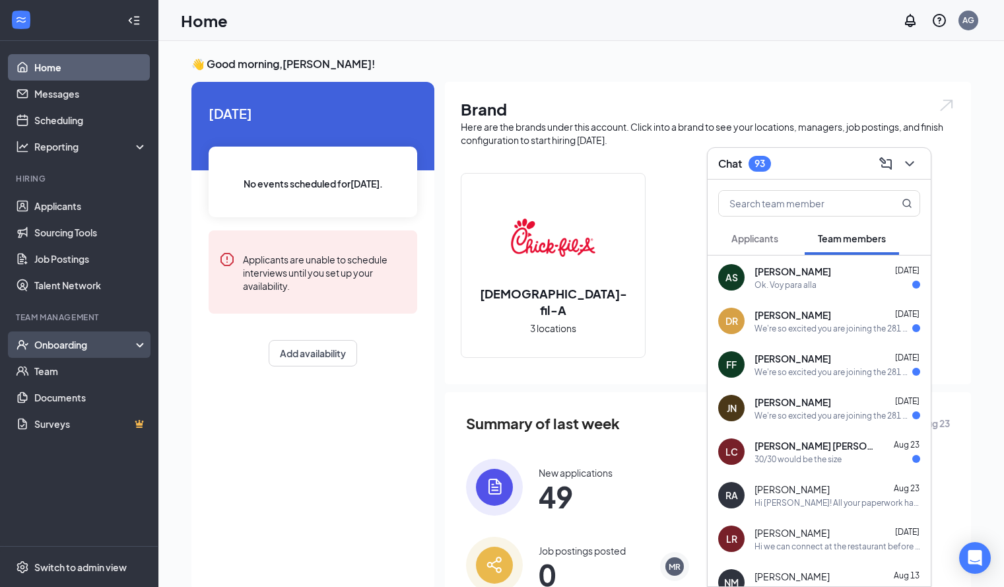 This screenshot has width=1004, height=587. I want to click on a: SurveysCrown, so click(90, 424).